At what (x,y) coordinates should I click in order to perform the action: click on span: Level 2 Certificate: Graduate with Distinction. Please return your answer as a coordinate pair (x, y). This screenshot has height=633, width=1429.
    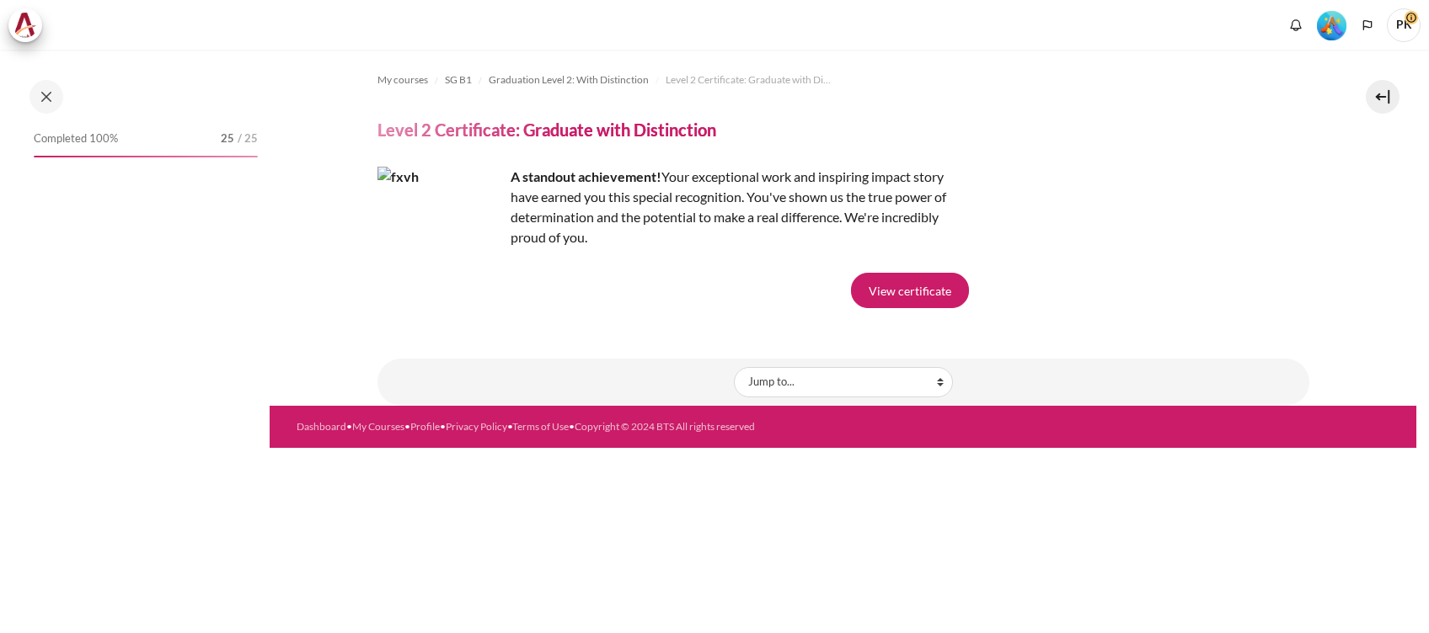
    Looking at the image, I should click on (750, 80).